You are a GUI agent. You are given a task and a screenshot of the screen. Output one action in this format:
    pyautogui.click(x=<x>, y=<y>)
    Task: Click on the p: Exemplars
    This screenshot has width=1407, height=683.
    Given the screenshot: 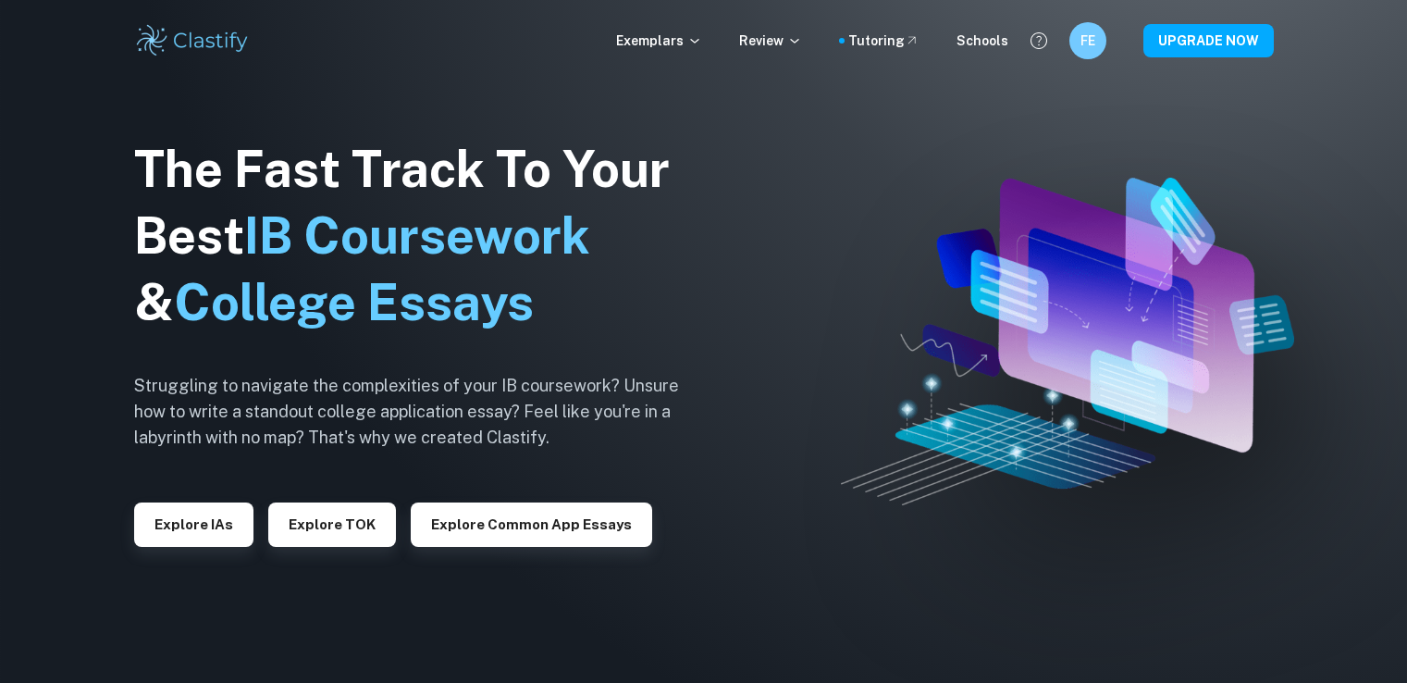 What is the action you would take?
    pyautogui.click(x=659, y=41)
    